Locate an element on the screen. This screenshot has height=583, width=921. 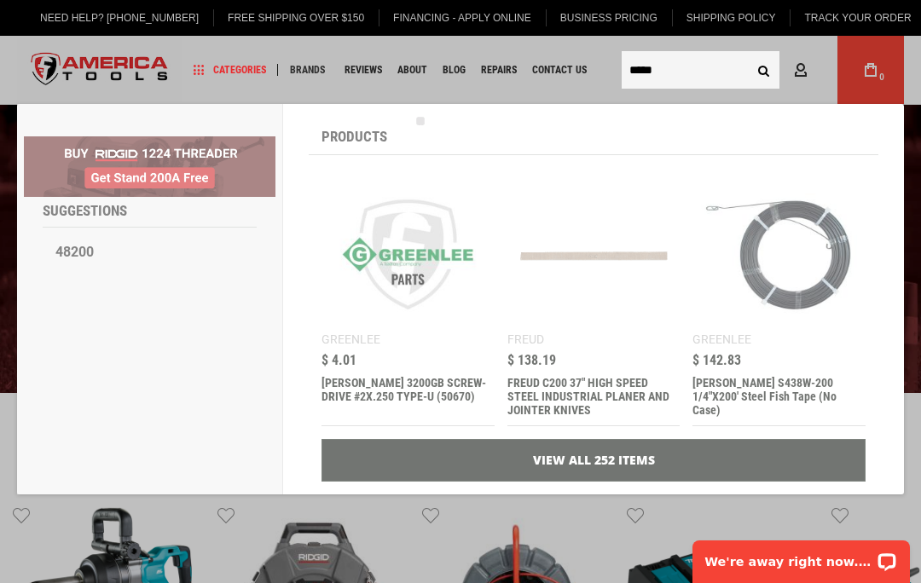
span: Brands is located at coordinates (307, 70).